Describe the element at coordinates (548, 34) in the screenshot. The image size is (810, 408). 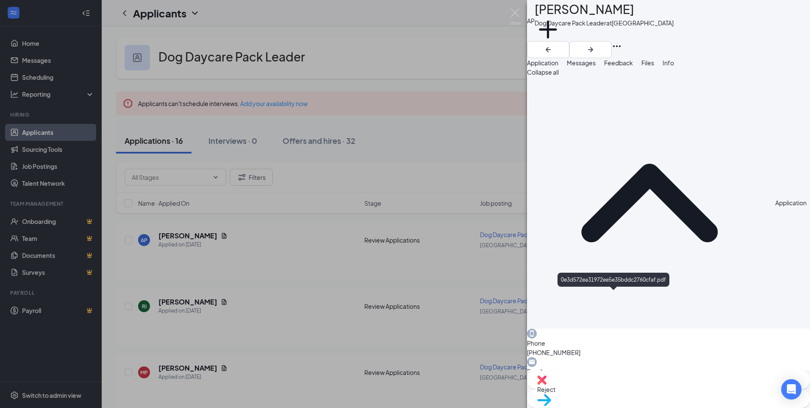
I see `button: PlusAdd a tag` at that location.